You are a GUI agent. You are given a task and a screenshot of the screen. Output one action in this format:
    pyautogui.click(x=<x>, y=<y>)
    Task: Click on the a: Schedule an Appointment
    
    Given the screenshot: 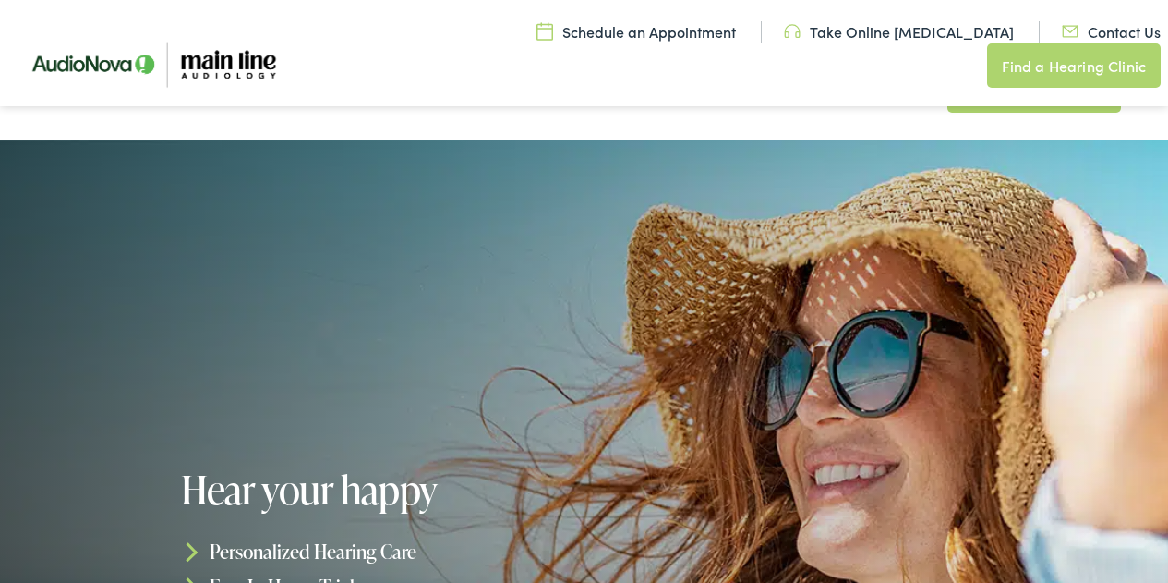 What is the action you would take?
    pyautogui.click(x=636, y=31)
    